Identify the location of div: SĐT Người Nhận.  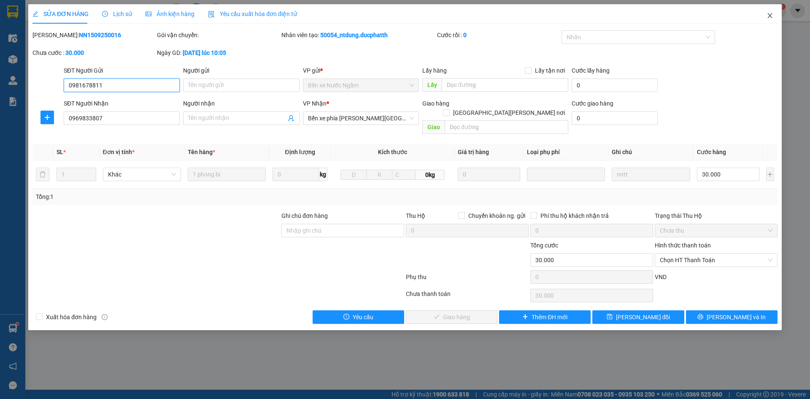
(121, 103).